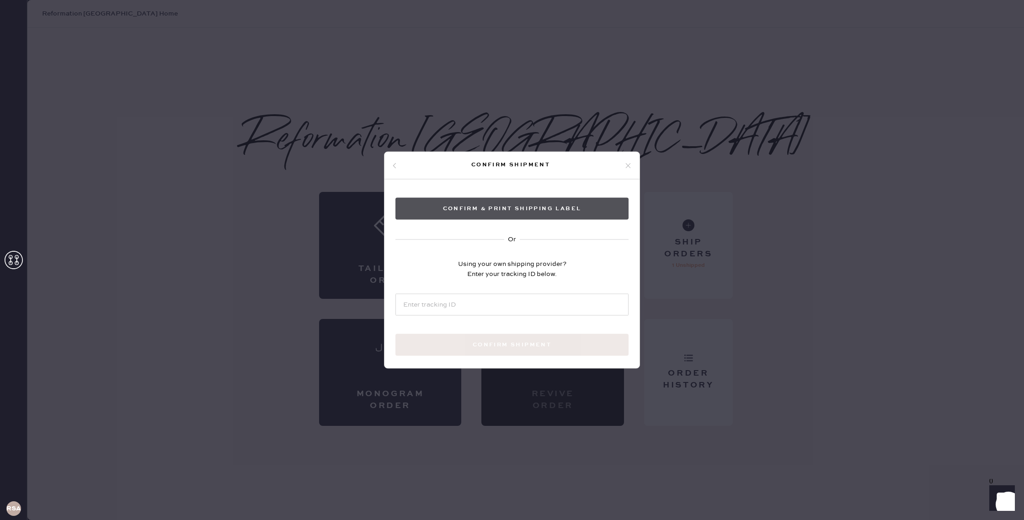 The image size is (1024, 520). Describe the element at coordinates (14, 509) in the screenshot. I see `h3: RSA` at that location.